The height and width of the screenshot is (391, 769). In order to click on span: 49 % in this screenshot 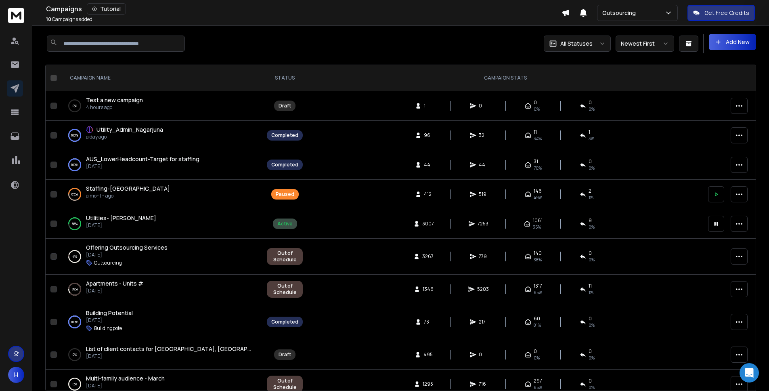, I will do `click(537, 197)`.